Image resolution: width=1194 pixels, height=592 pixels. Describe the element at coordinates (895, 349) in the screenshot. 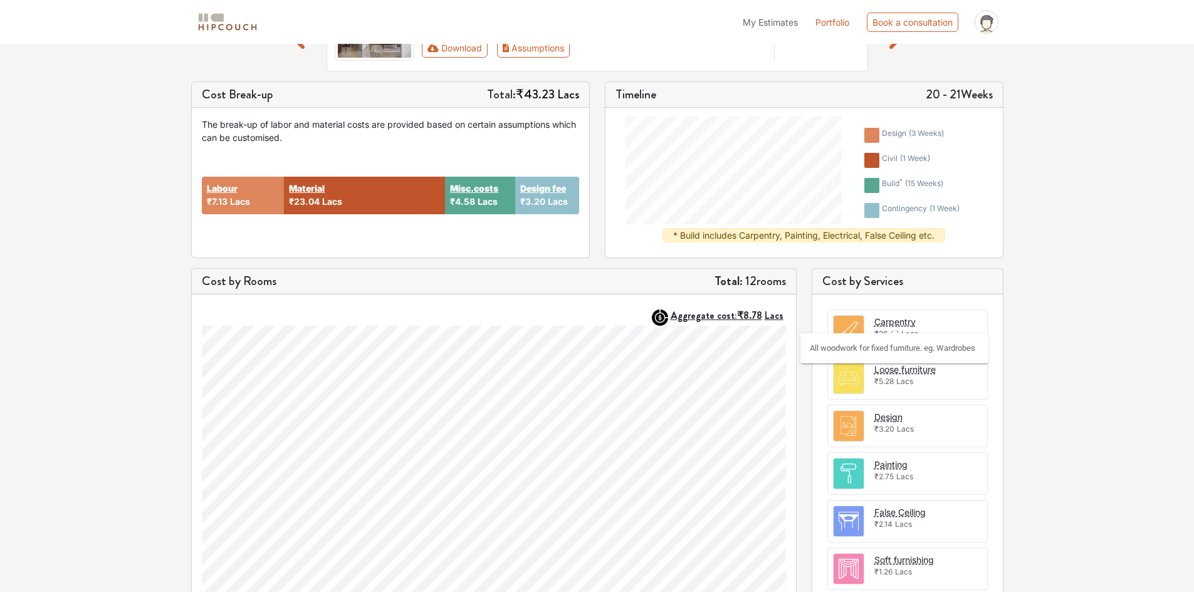

I see `div: All woodwork for fixed furniture. eg. Wardrobes` at that location.